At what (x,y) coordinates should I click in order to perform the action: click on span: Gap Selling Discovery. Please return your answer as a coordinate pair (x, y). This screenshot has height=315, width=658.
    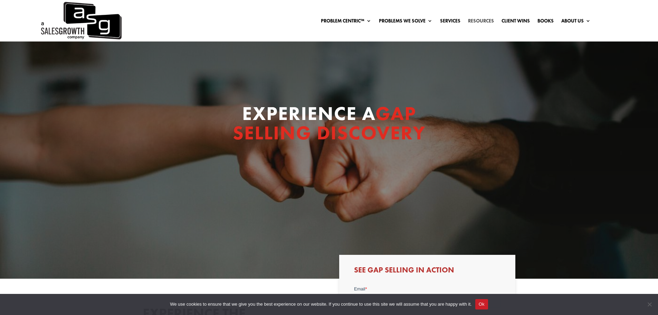
    Looking at the image, I should click on (329, 123).